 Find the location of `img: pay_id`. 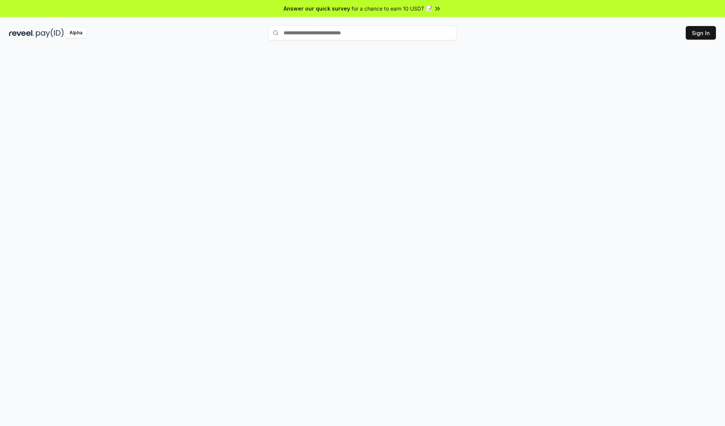

img: pay_id is located at coordinates (50, 33).